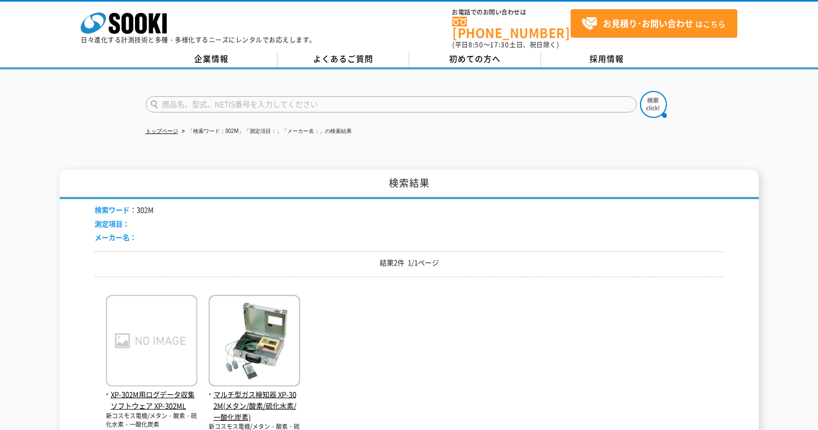 The height and width of the screenshot is (430, 818). Describe the element at coordinates (152, 420) in the screenshot. I see `p: 新コスモス電機/メタン・酸素・硫化水素・一酸化炭素` at that location.